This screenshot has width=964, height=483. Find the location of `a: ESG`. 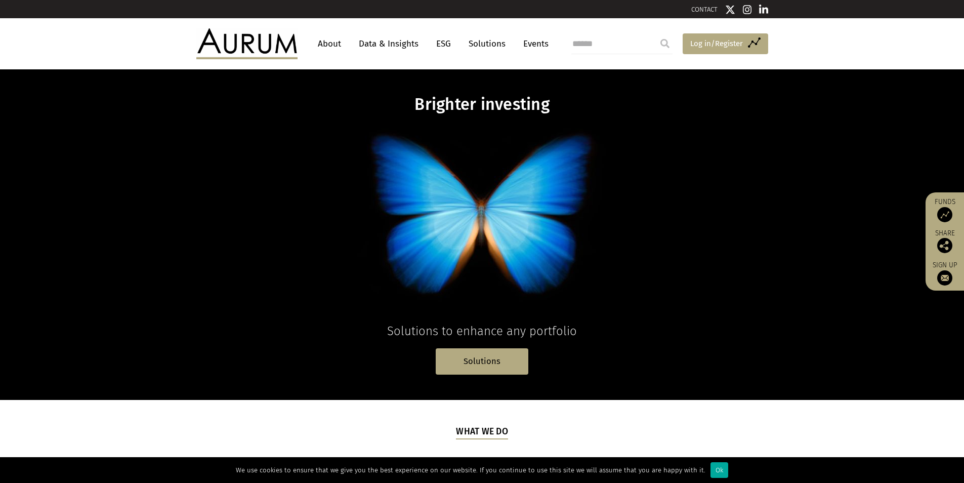

a: ESG is located at coordinates (443, 44).